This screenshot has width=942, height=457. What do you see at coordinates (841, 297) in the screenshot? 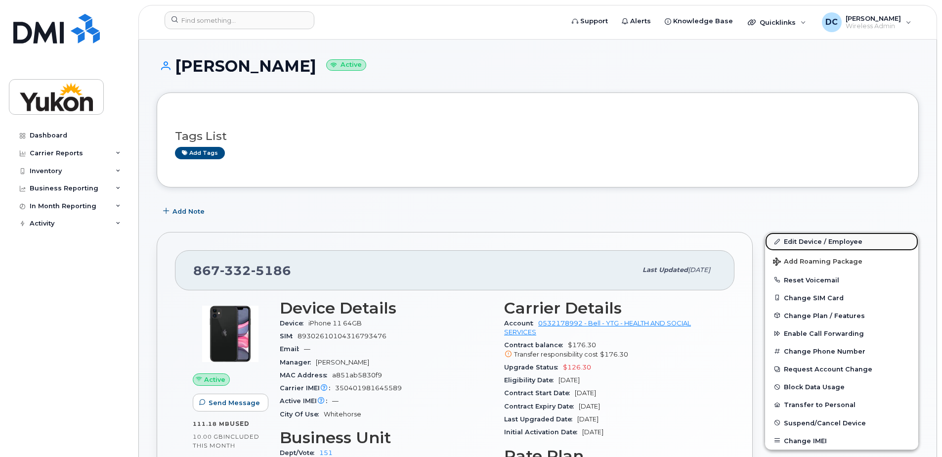
I see `button: Change SIM Card` at bounding box center [841, 297].